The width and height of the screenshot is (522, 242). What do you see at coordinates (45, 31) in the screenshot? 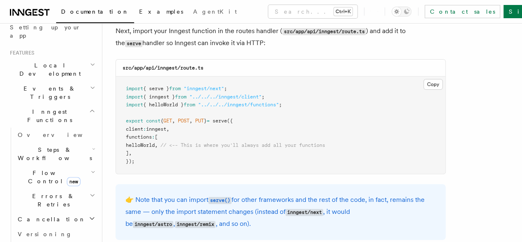
I see `span: Setting up your app` at bounding box center [45, 31].